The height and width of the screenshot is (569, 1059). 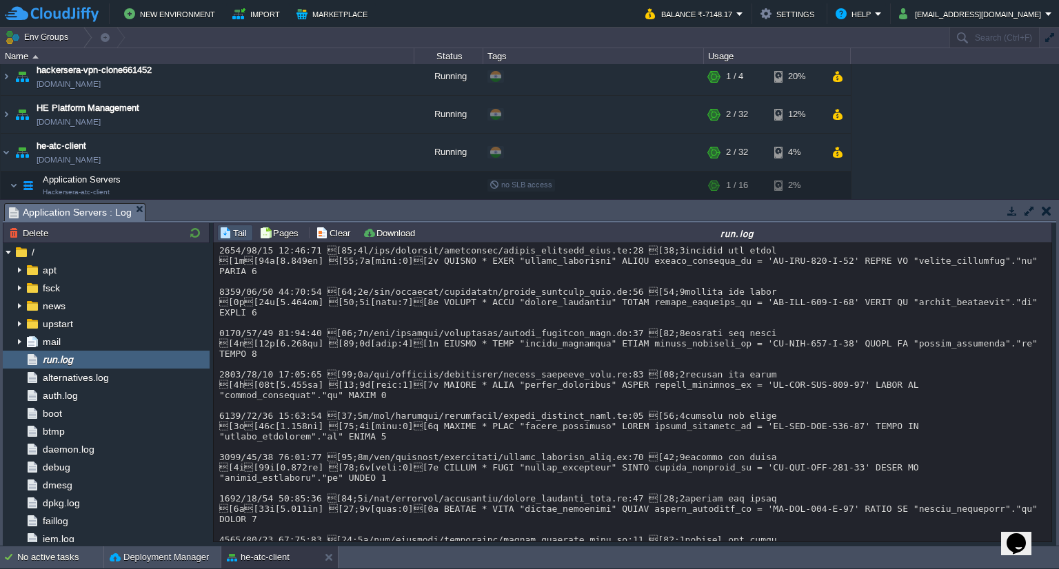 What do you see at coordinates (691, 14) in the screenshot?
I see `button: Balance ₹-7148.17` at bounding box center [691, 14].